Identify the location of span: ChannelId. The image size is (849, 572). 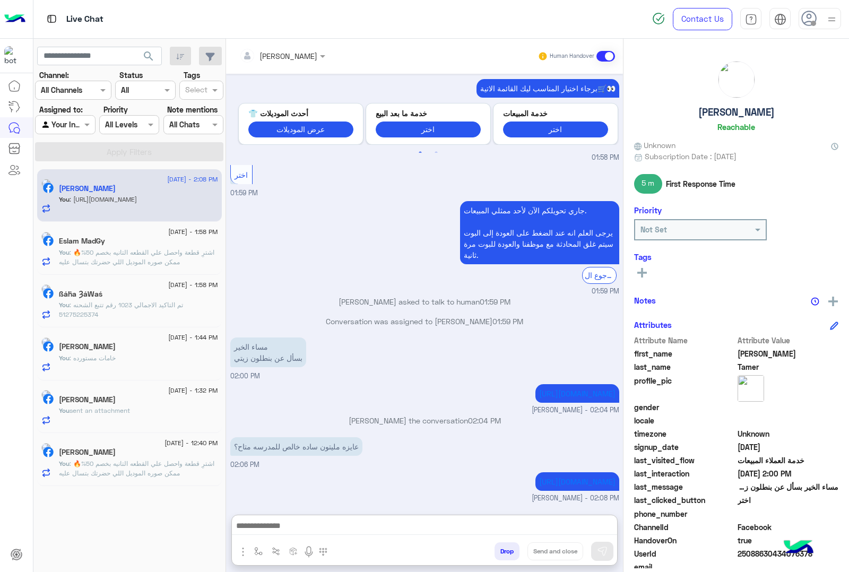
(684, 527).